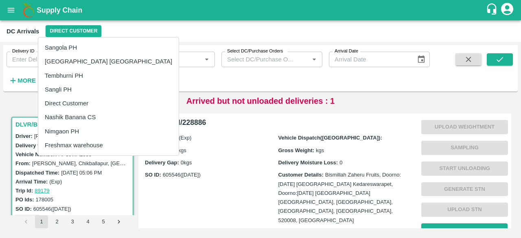  What do you see at coordinates (108, 90) in the screenshot?
I see `li: Sangli PH` at bounding box center [108, 90].